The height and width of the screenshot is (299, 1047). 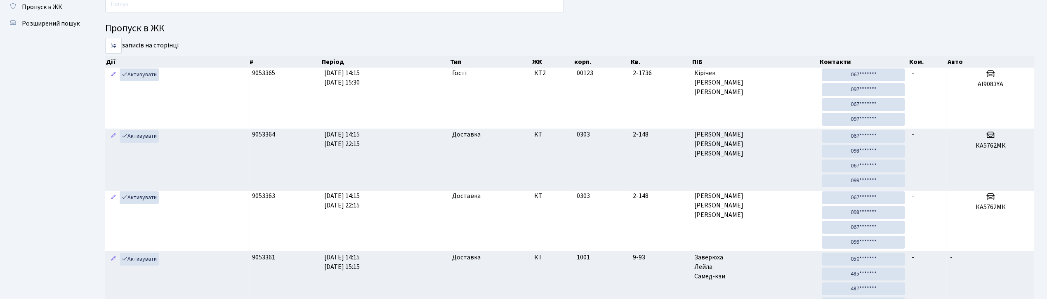 I want to click on span: 9053361, so click(x=264, y=257).